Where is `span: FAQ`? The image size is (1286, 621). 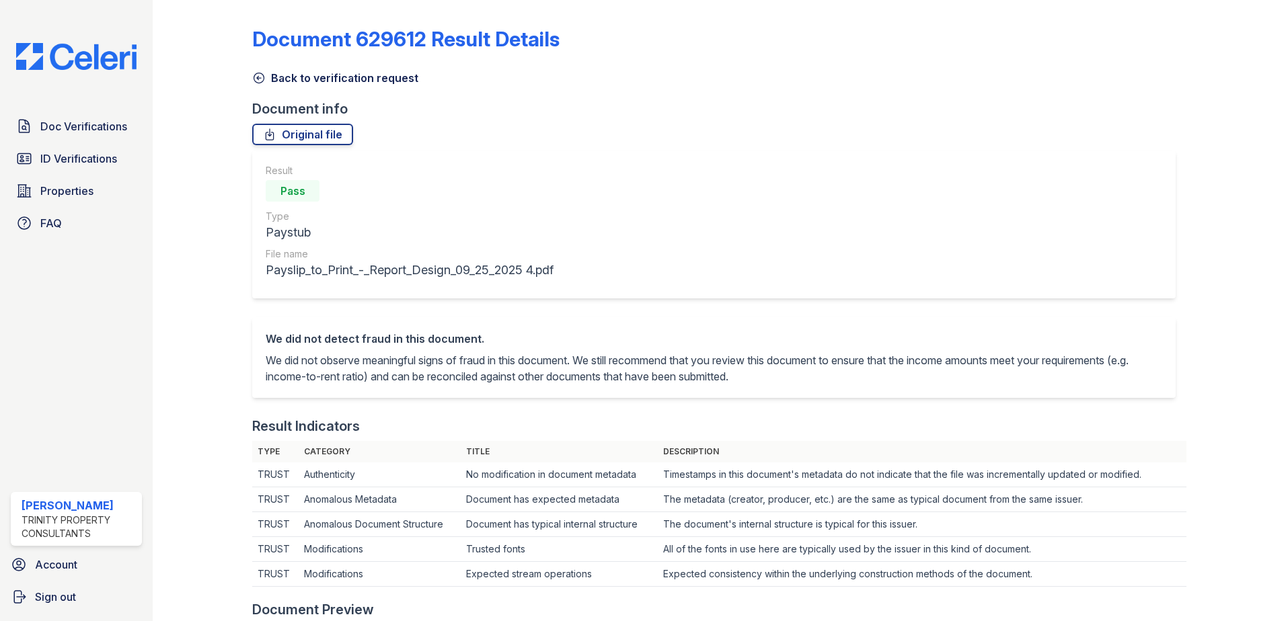
span: FAQ is located at coordinates (51, 223).